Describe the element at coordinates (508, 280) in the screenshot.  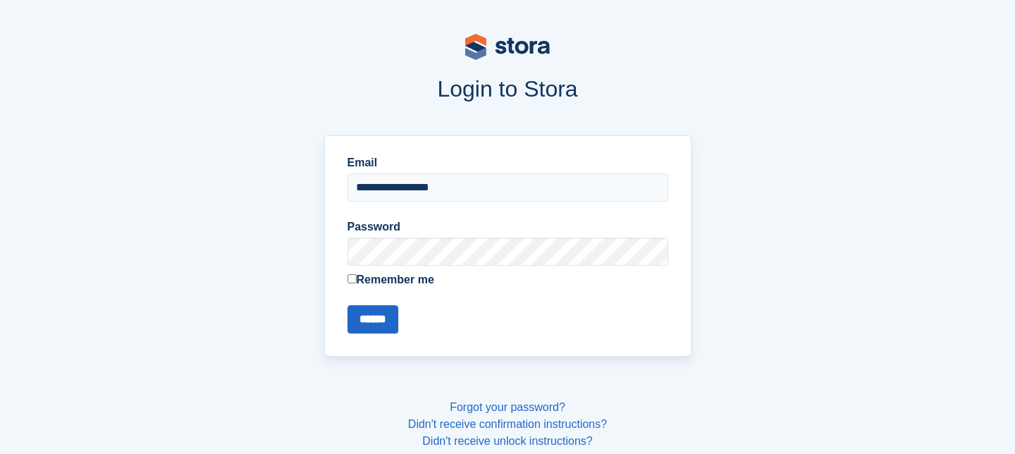
I see `label: Remember me` at that location.